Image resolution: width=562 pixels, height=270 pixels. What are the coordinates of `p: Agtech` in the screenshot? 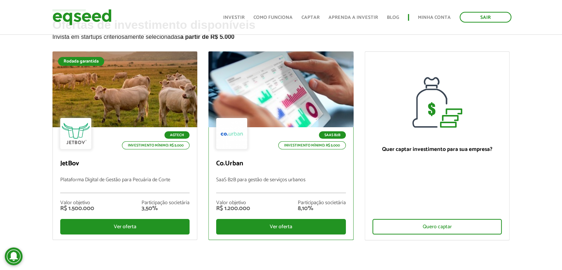 It's located at (177, 135).